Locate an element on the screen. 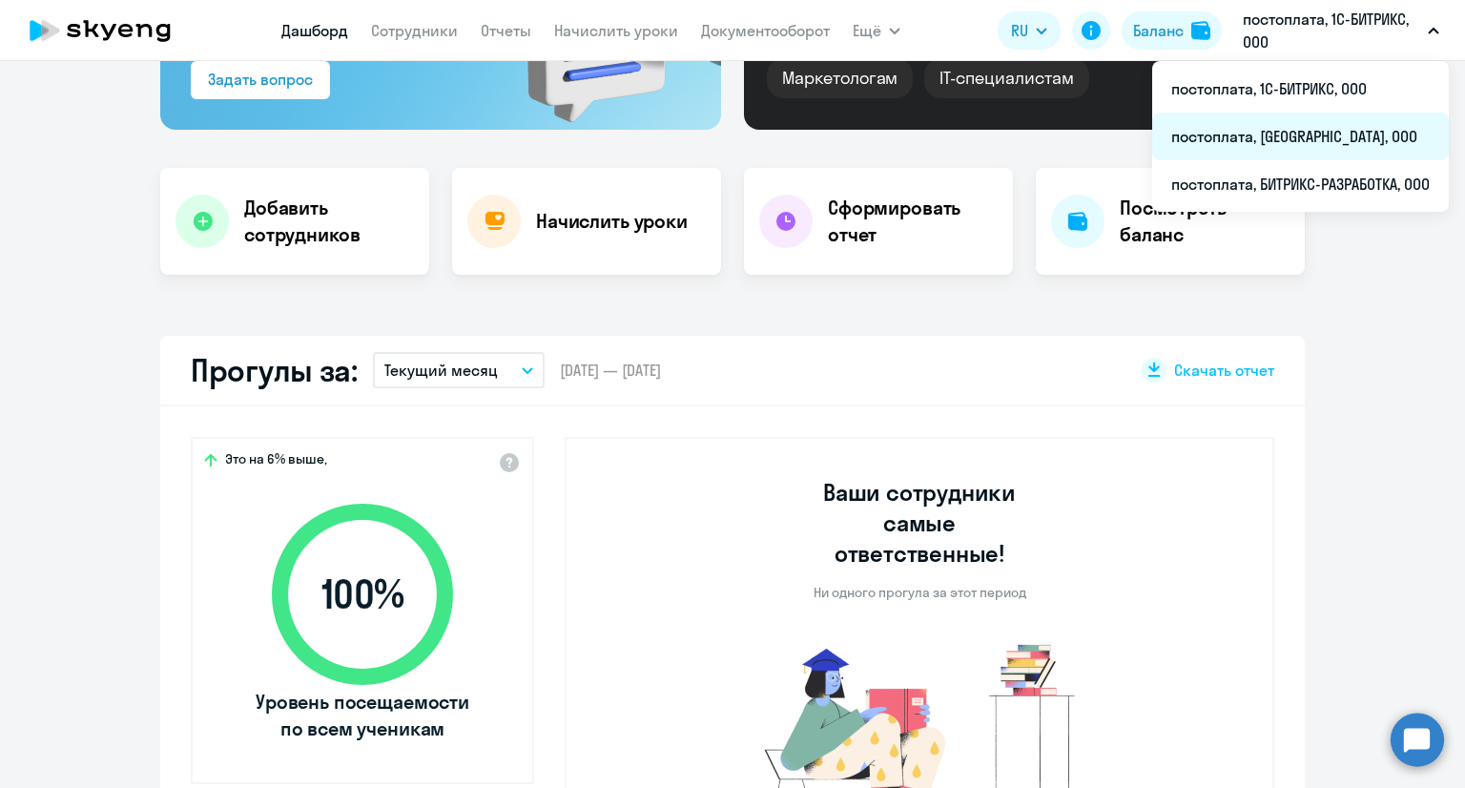 This screenshot has height=788, width=1465. button: Балансbalance is located at coordinates (1171, 31).